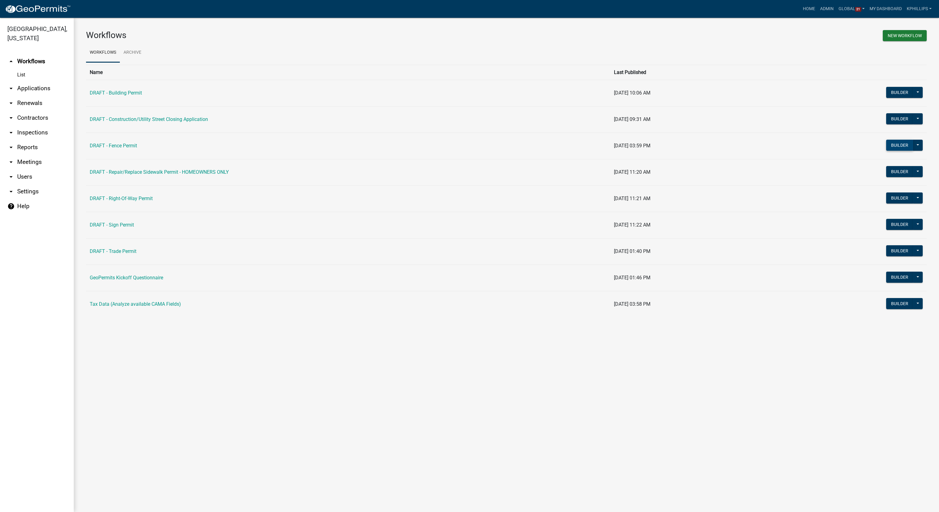 The width and height of the screenshot is (939, 512). I want to click on a: DRAFT - Right-Of-Way Permit, so click(121, 198).